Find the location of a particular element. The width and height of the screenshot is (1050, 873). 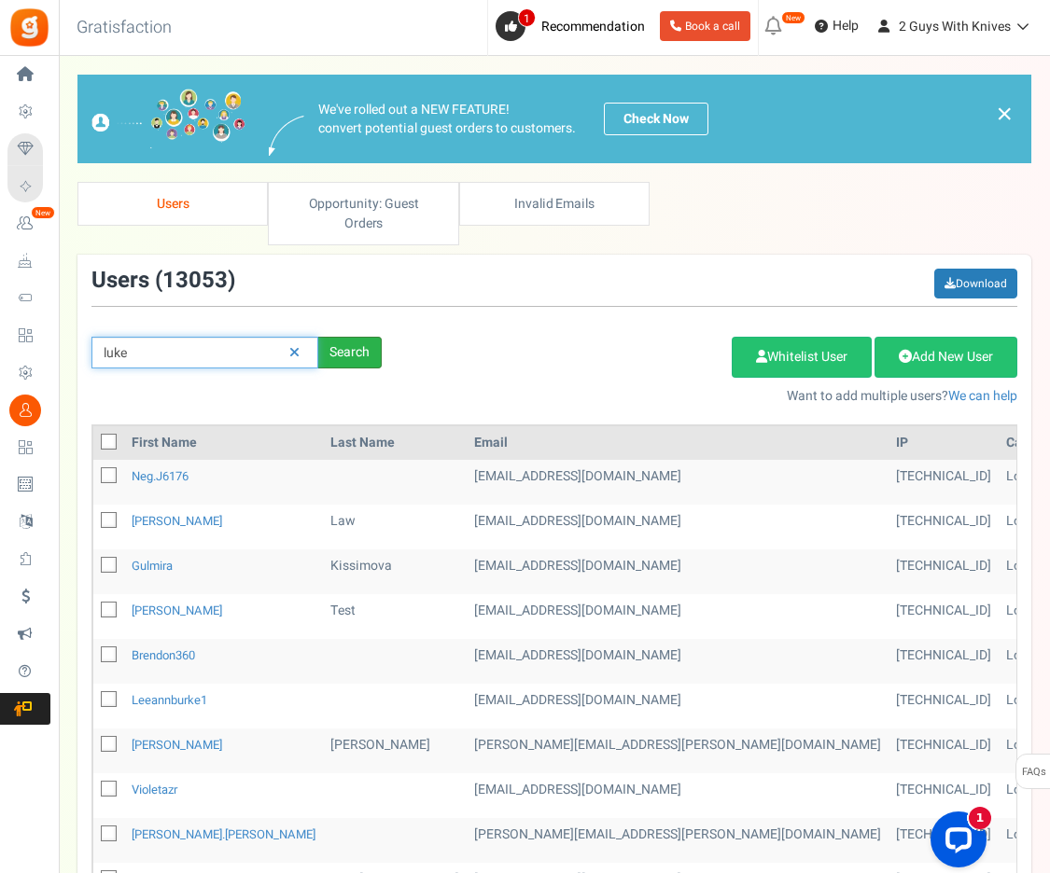

span: Help is located at coordinates (843, 26).